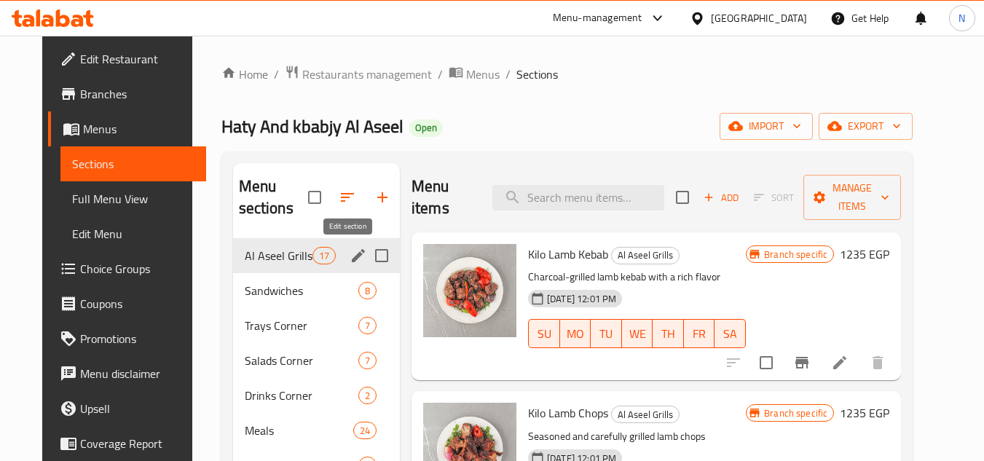 The image size is (984, 461). I want to click on p: Charcoal-grilled lamb kebab with a rich flavor, so click(636, 277).